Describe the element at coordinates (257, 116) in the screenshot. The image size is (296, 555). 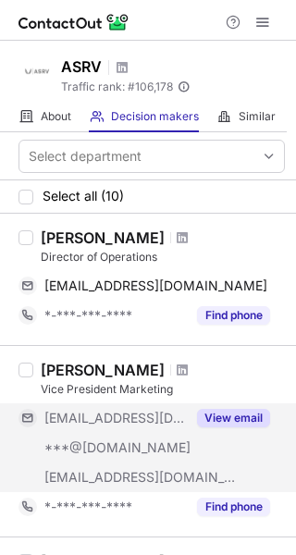
I see `span: Similar` at that location.